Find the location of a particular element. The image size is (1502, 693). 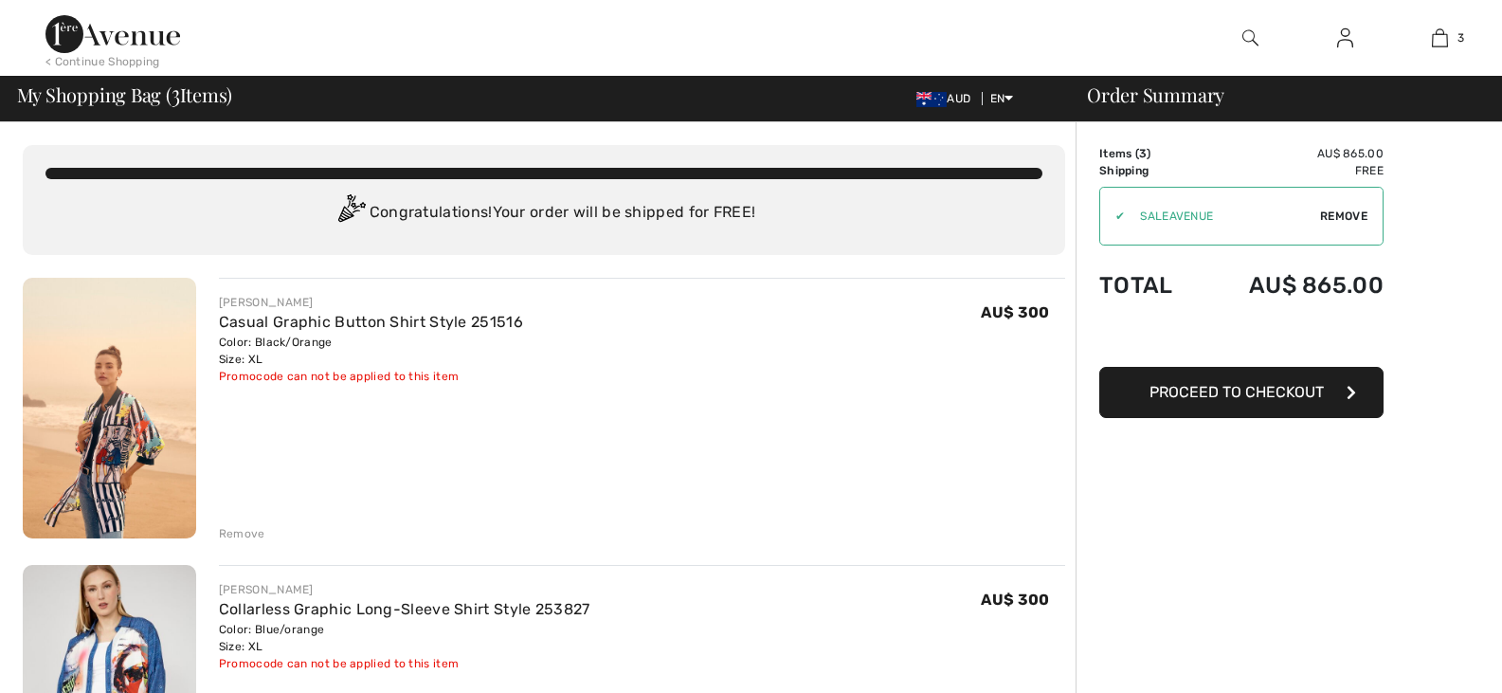

a: Casual Graphic Button Shirt Style 251516 is located at coordinates (371, 321).